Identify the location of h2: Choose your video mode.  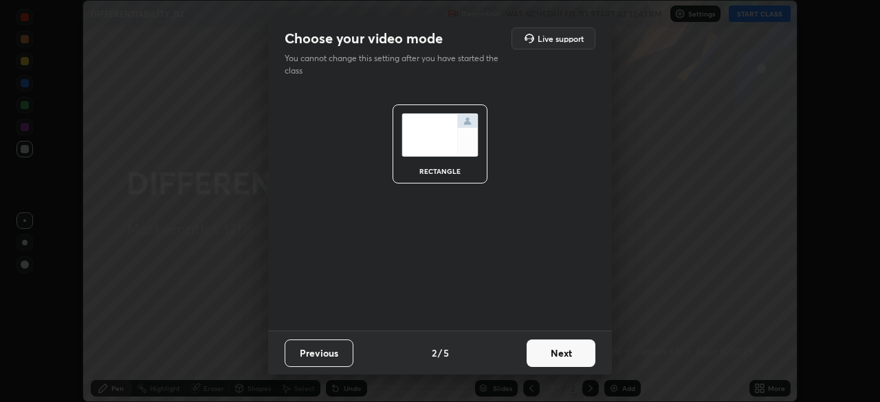
(364, 39).